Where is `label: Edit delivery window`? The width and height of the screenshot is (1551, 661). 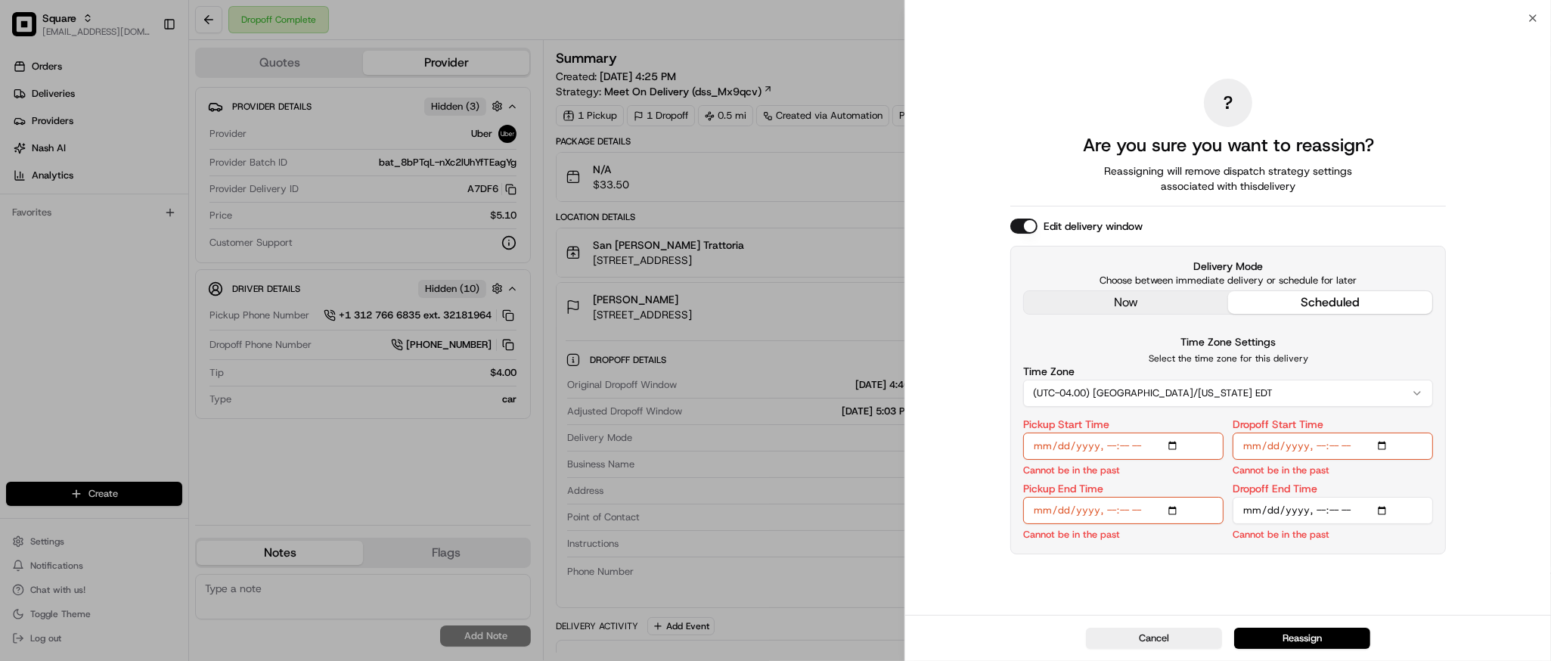
label: Edit delivery window is located at coordinates (1093, 226).